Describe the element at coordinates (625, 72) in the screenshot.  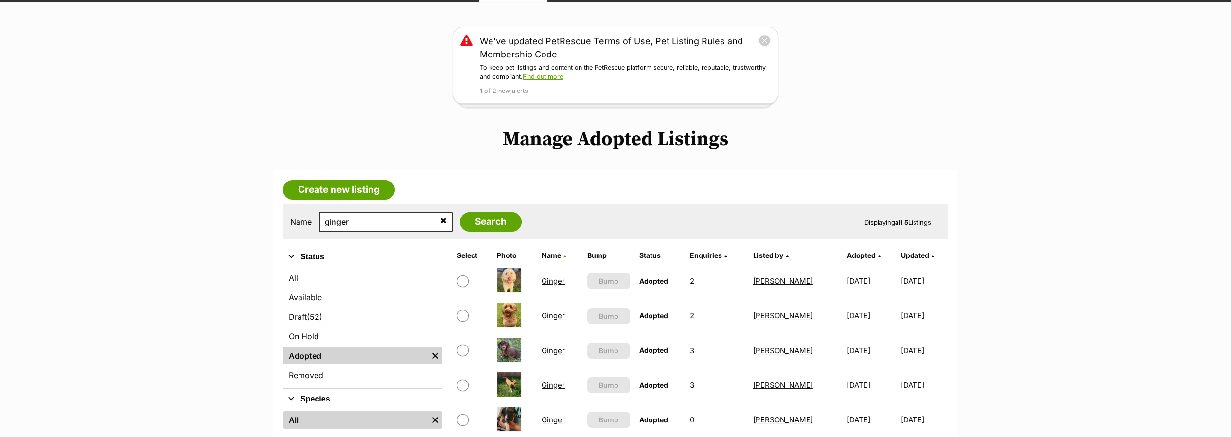
I see `p: To keep pet listings and content on the PetRescue platform secure, reliable, reputable, trustwort...` at that location.